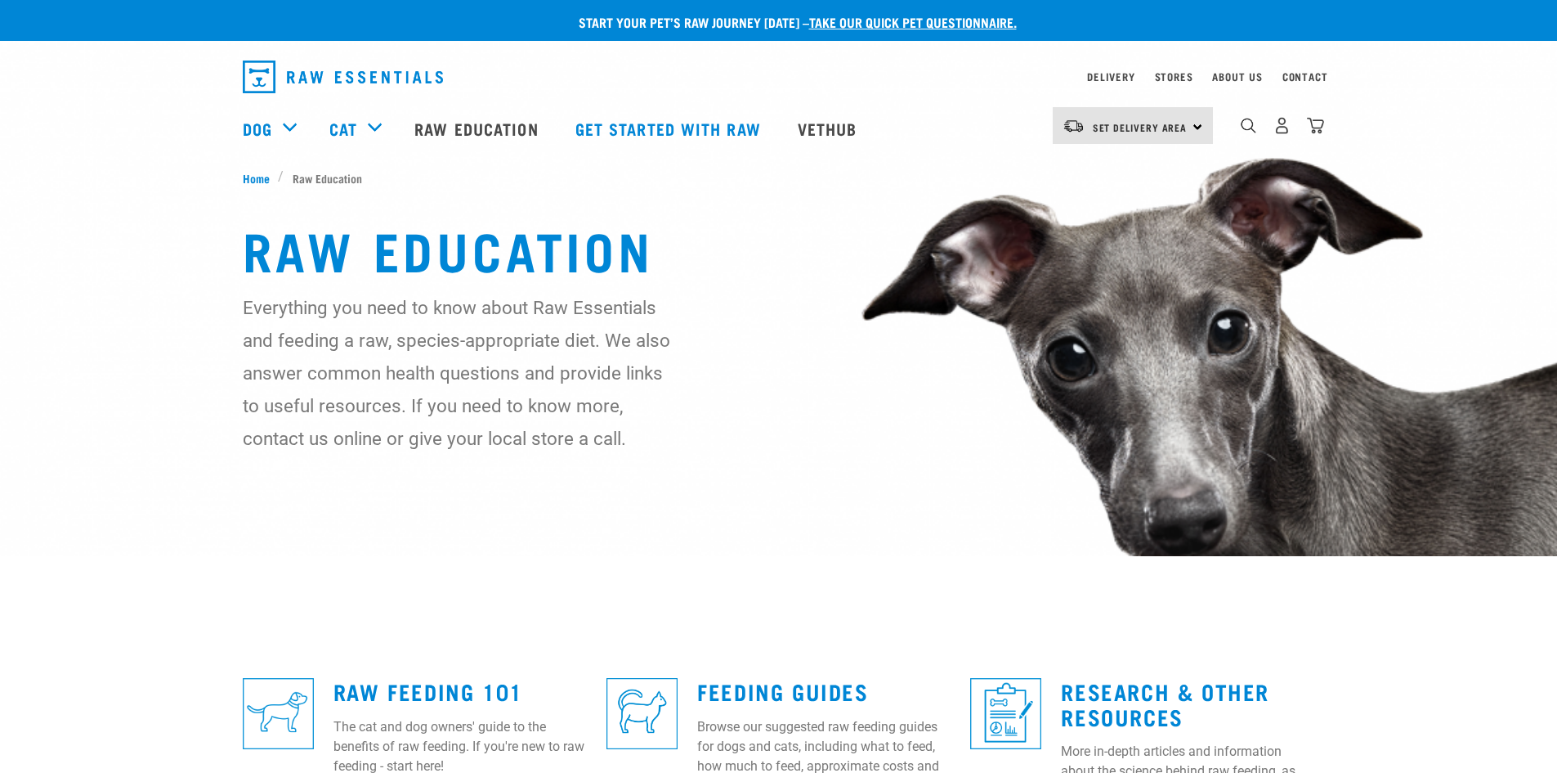 The width and height of the screenshot is (1557, 773). What do you see at coordinates (779, 177) in the screenshot?
I see `nav: breadcrumbs` at bounding box center [779, 177].